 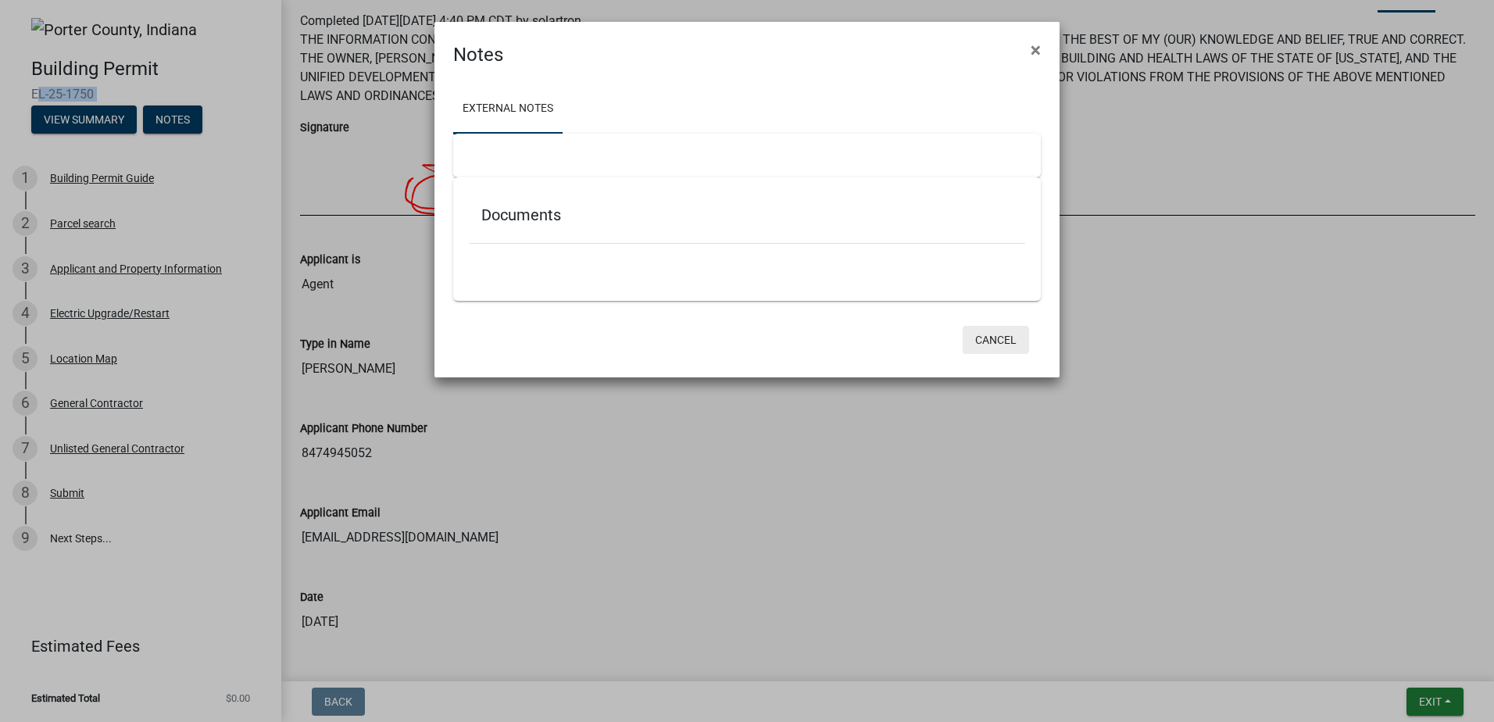 I want to click on h4: Notes, so click(x=478, y=55).